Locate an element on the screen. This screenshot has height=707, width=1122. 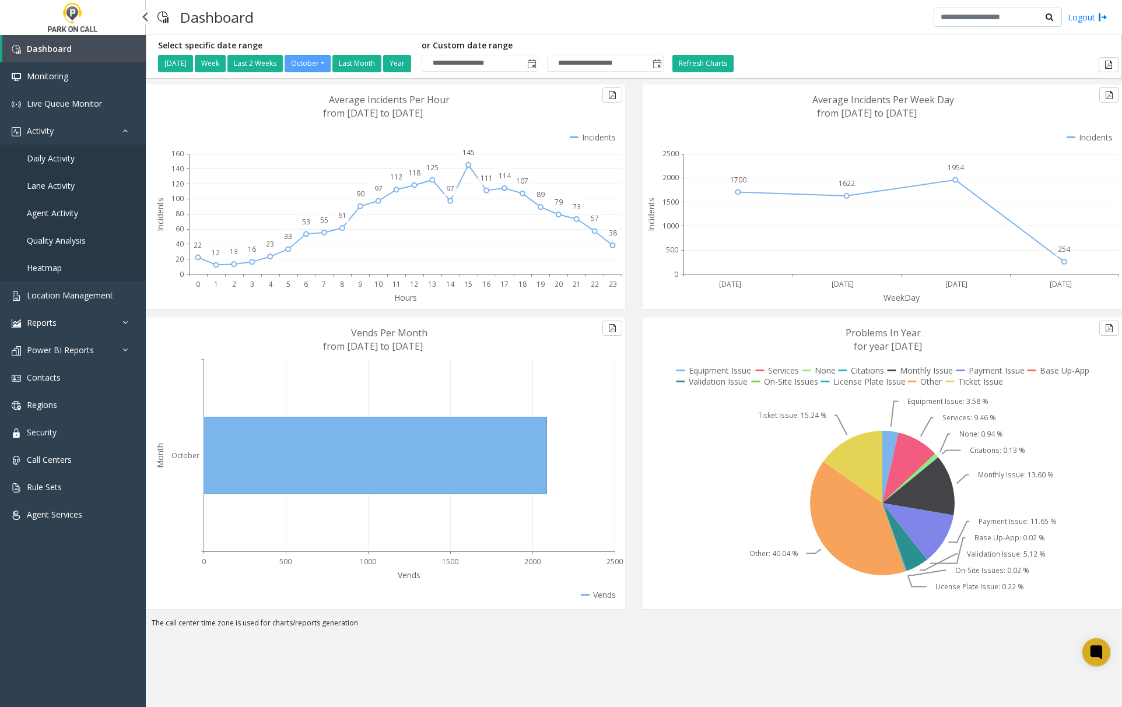
text: 120 is located at coordinates (177, 184).